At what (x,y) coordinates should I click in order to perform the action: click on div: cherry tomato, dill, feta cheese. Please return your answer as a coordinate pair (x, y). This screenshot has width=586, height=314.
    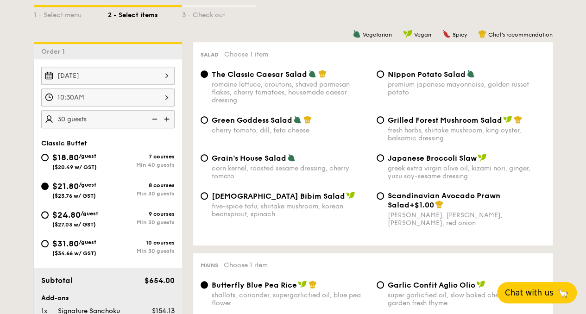
    Looking at the image, I should click on (291, 130).